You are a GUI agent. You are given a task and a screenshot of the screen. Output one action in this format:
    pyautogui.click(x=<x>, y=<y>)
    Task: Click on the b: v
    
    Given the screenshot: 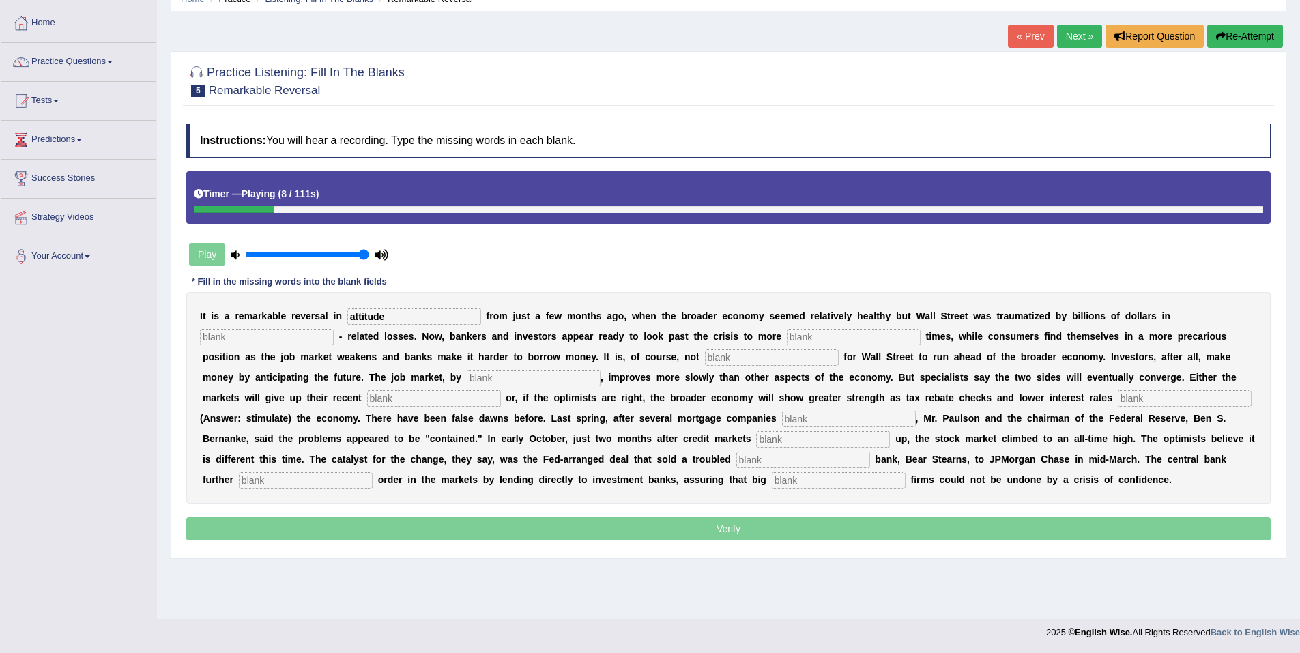 What is the action you would take?
    pyautogui.click(x=836, y=316)
    